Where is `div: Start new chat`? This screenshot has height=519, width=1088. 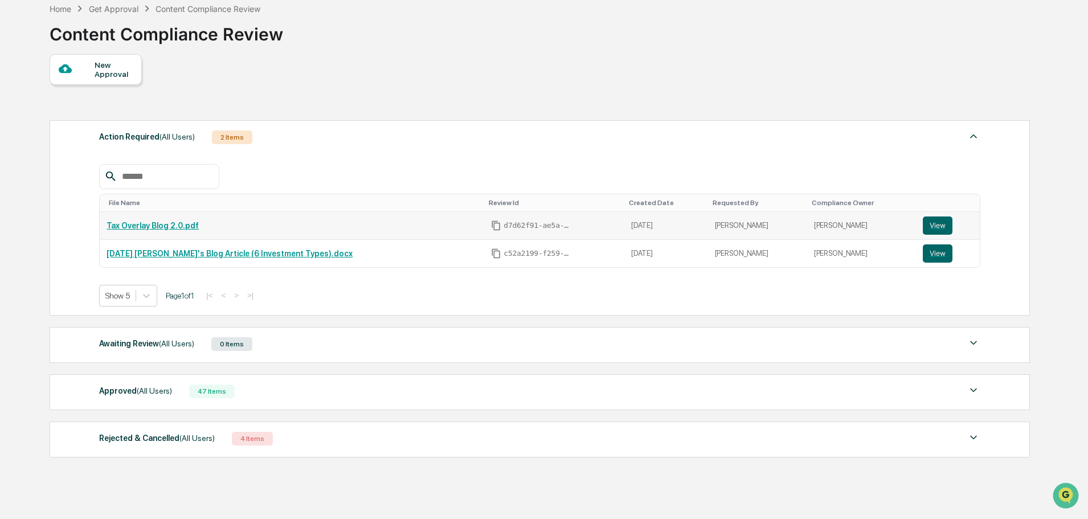
div: Start new chat is located at coordinates (113, 93).